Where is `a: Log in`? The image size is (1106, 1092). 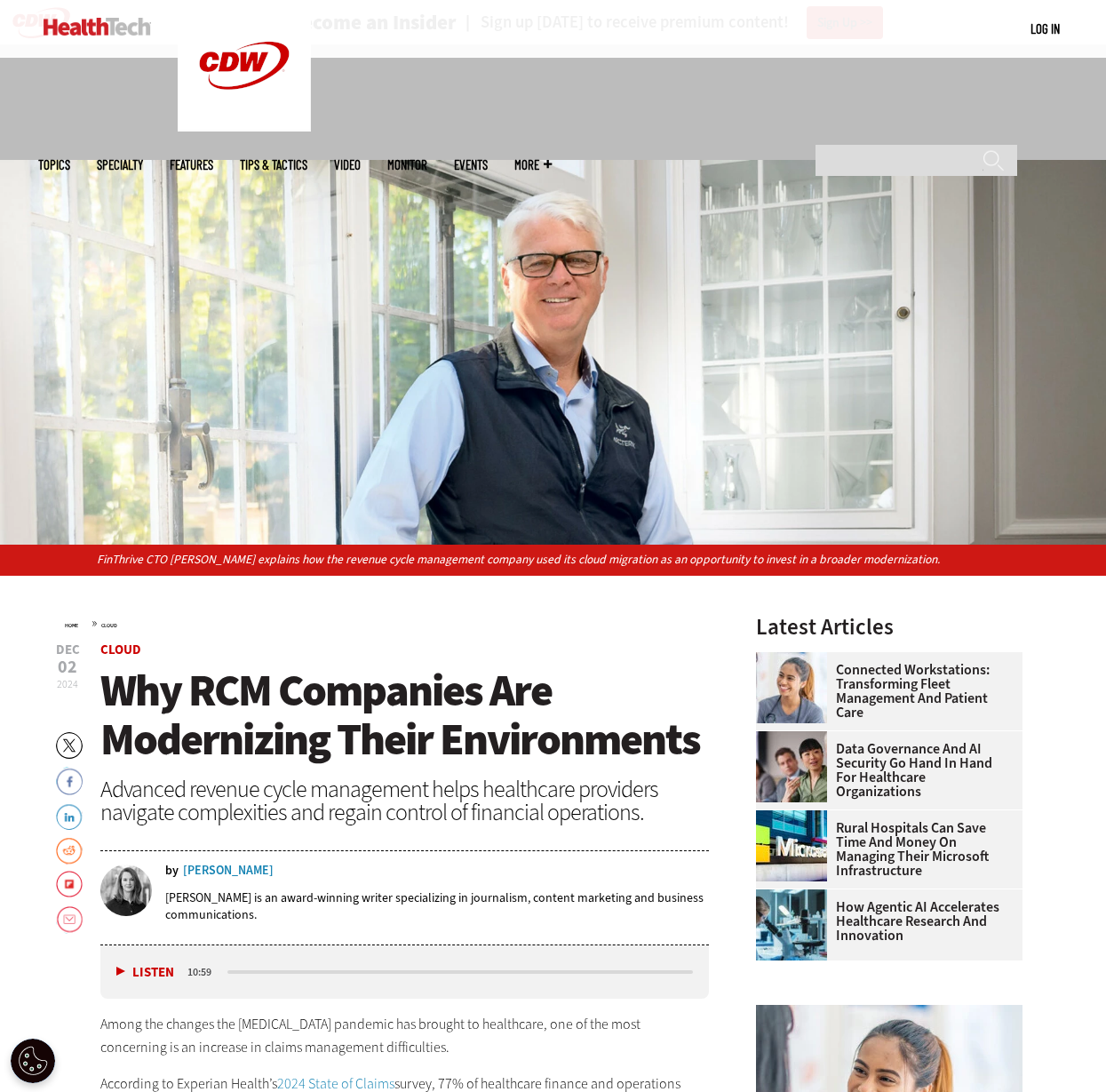
a: Log in is located at coordinates (1045, 28).